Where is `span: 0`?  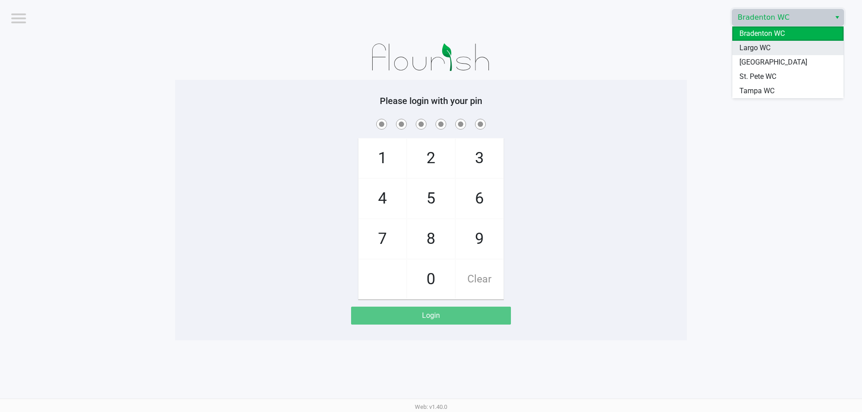
span: 0 is located at coordinates (431, 280).